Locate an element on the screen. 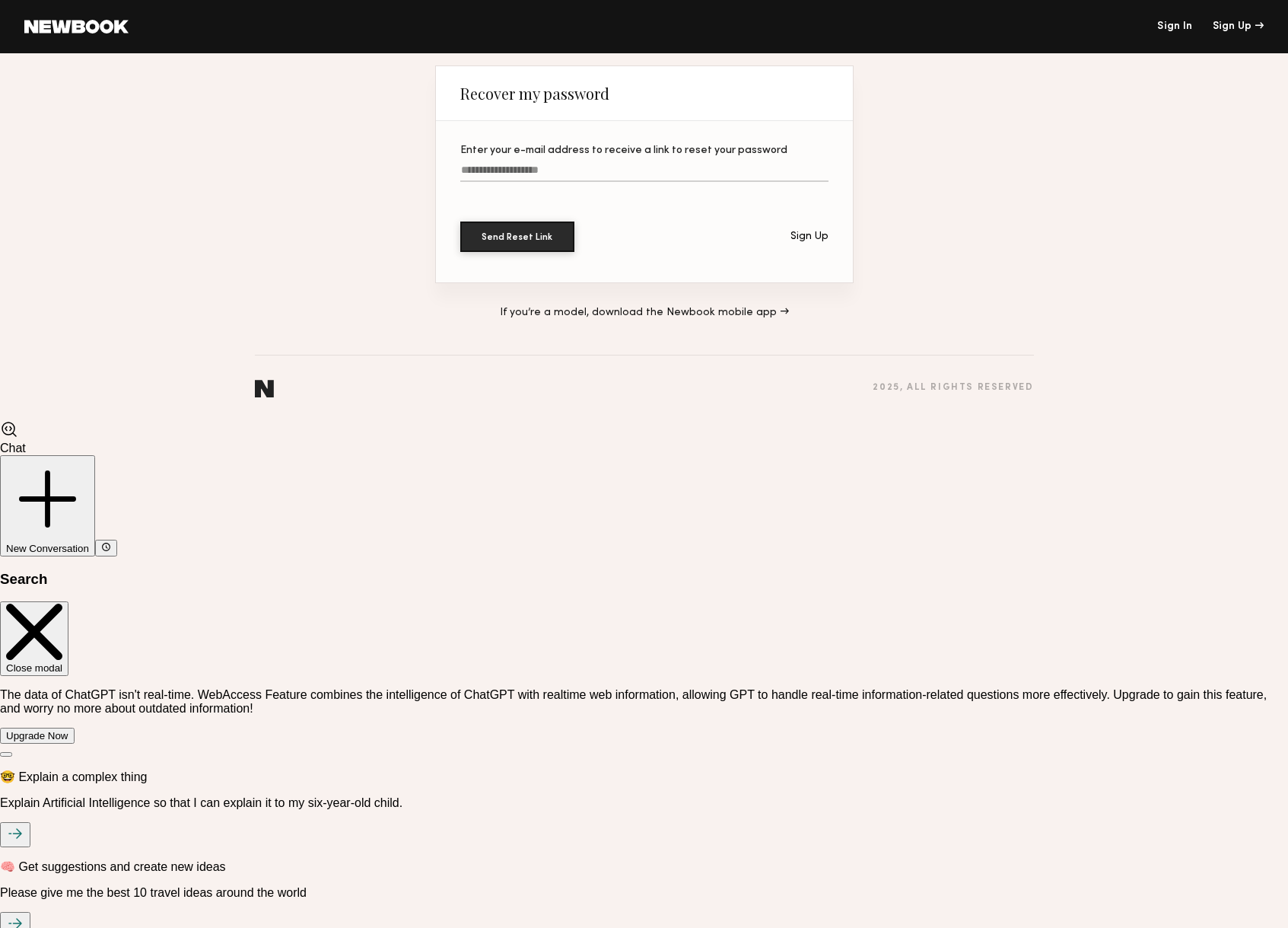 Image resolution: width=1288 pixels, height=928 pixels. input: Enter your e-mail address to receive a link to reset your password is located at coordinates (645, 173).